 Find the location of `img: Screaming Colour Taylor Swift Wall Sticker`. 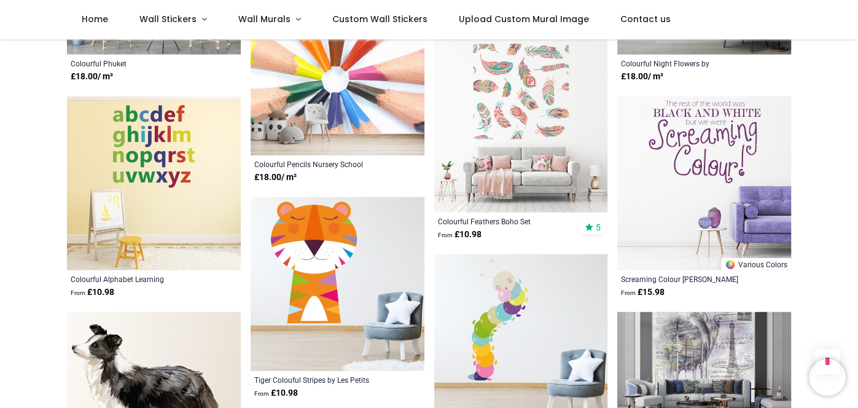

img: Screaming Colour Taylor Swift Wall Sticker is located at coordinates (704, 183).